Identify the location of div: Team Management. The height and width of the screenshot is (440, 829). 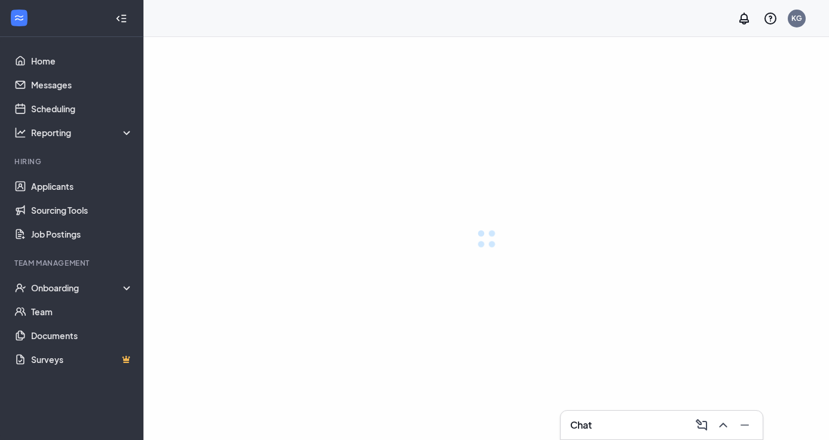
(72, 263).